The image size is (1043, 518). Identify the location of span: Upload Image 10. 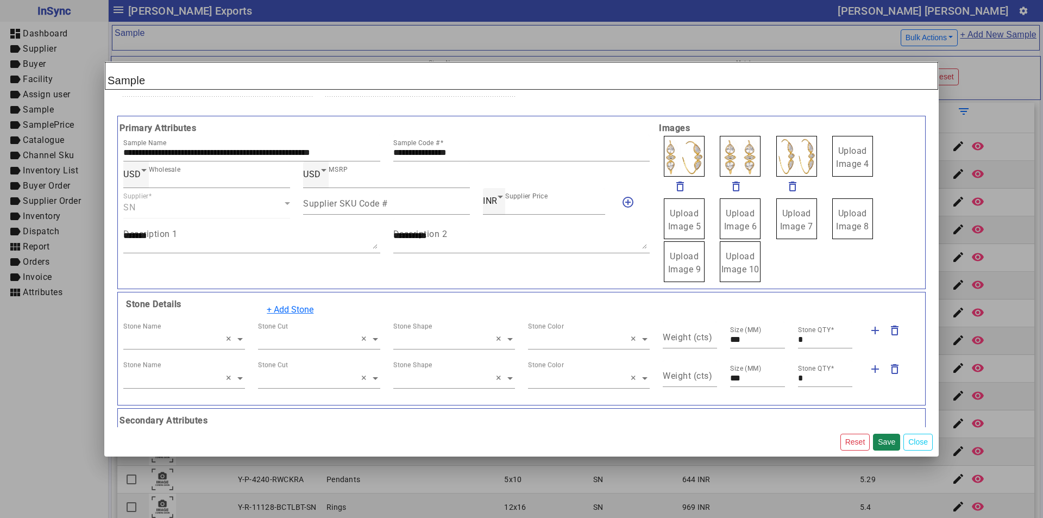
(740, 262).